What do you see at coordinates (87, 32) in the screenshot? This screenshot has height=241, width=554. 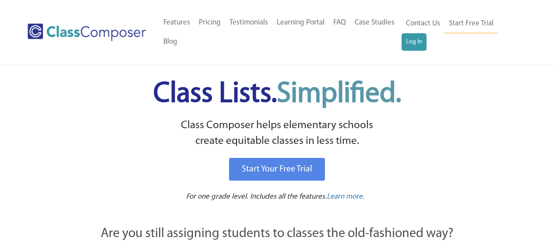 I see `img: Class Composer` at bounding box center [87, 32].